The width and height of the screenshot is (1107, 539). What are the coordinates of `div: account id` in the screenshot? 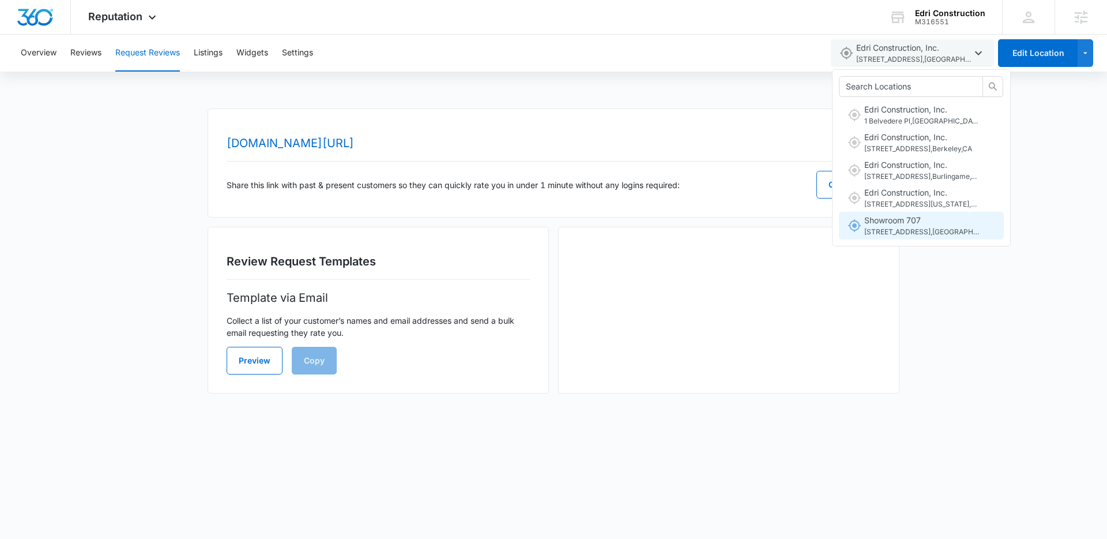 It's located at (950, 22).